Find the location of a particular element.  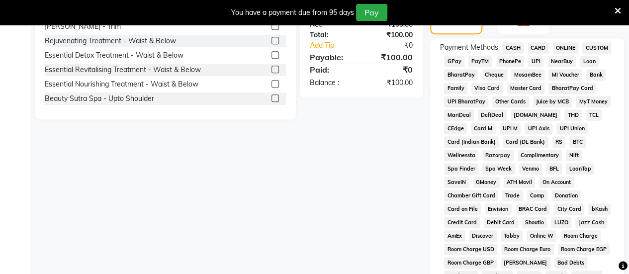

span: UPI is located at coordinates (535, 61).